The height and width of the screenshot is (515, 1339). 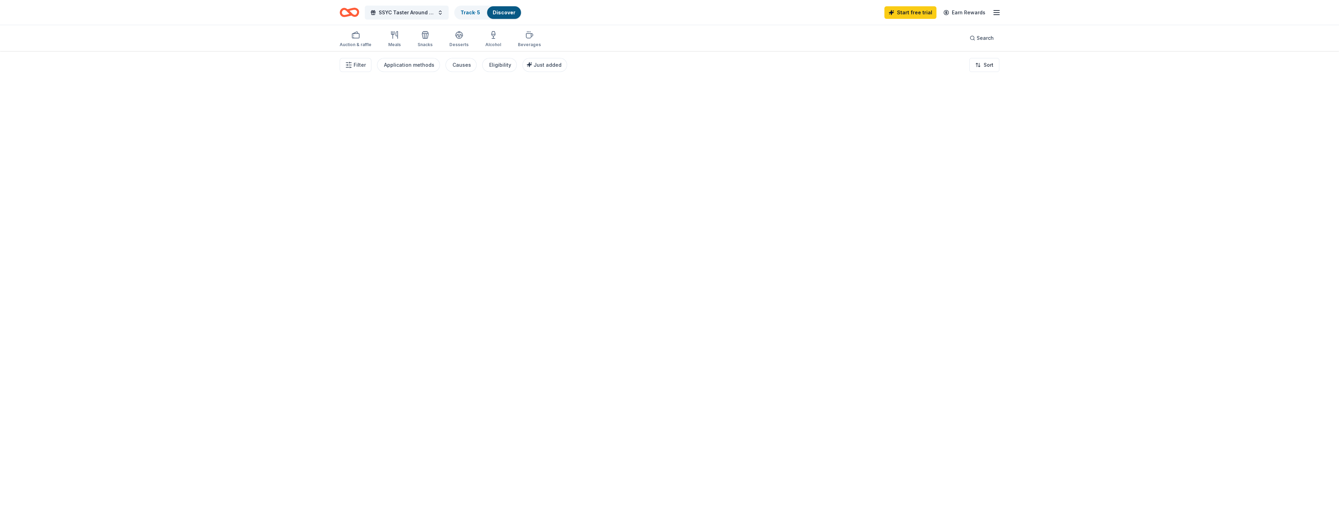 I want to click on button: Track· 5Discover, so click(x=488, y=13).